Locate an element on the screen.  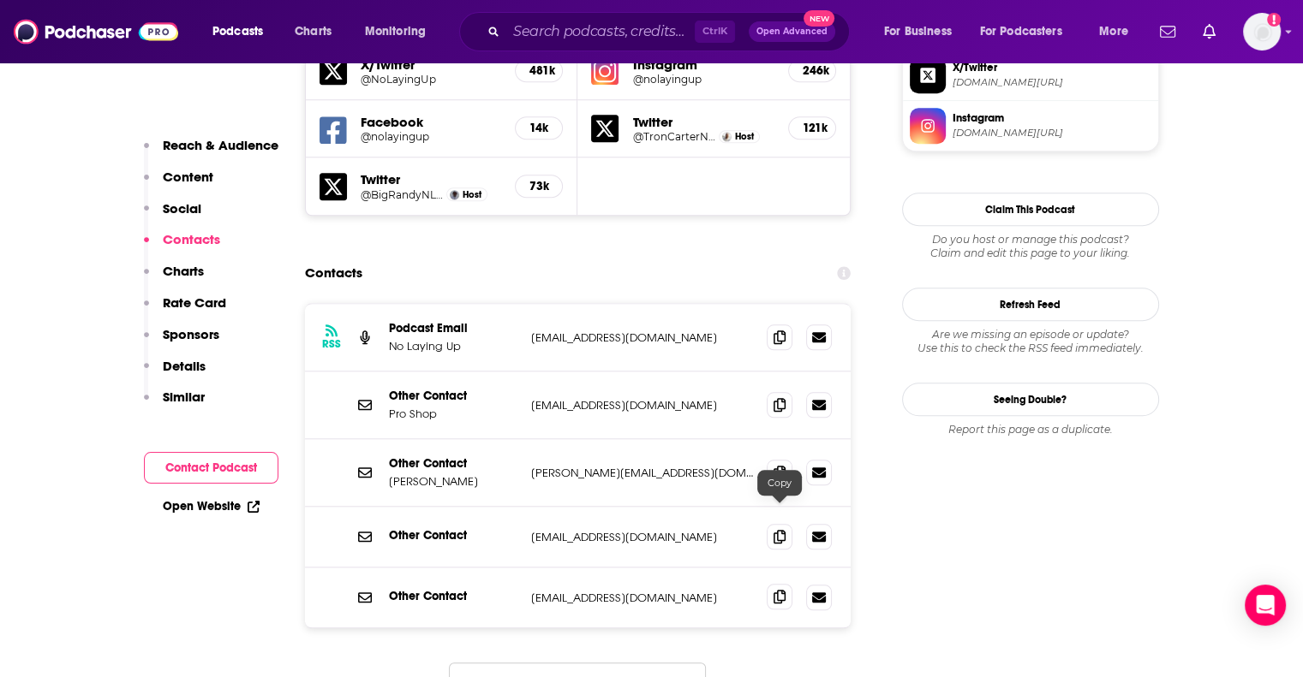
a: Podchaser - Follow, Share and Rate Podcasts is located at coordinates (96, 32).